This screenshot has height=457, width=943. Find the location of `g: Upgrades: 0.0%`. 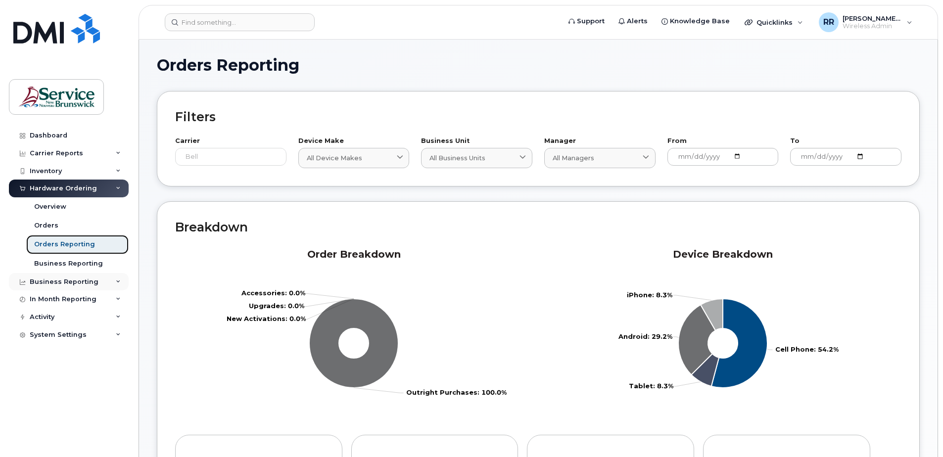

g: Upgrades: 0.0% is located at coordinates (276, 306).